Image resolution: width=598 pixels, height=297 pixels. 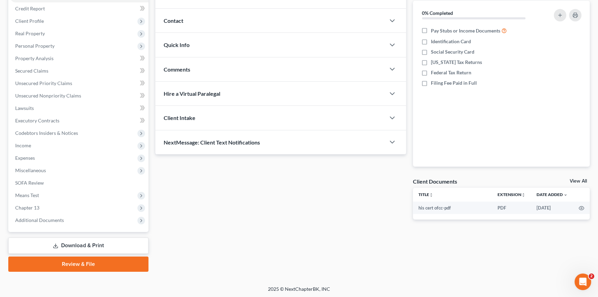 What do you see at coordinates (47, 133) in the screenshot?
I see `span: Codebtors Insiders & Notices` at bounding box center [47, 133].